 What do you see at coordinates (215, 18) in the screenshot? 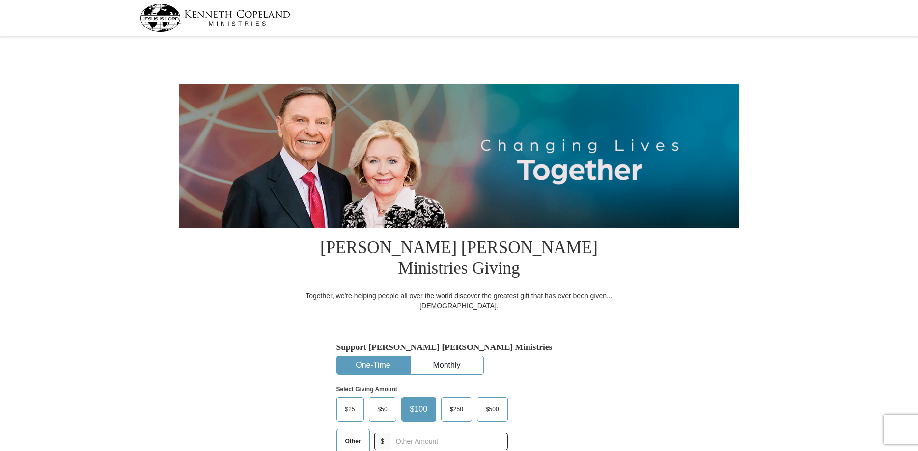
I see `img: kcm-header-logo.svg` at bounding box center [215, 18].